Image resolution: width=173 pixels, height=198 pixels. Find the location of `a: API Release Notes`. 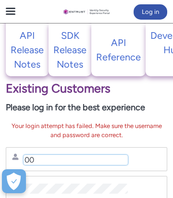

a: API Release Notes is located at coordinates (27, 50).